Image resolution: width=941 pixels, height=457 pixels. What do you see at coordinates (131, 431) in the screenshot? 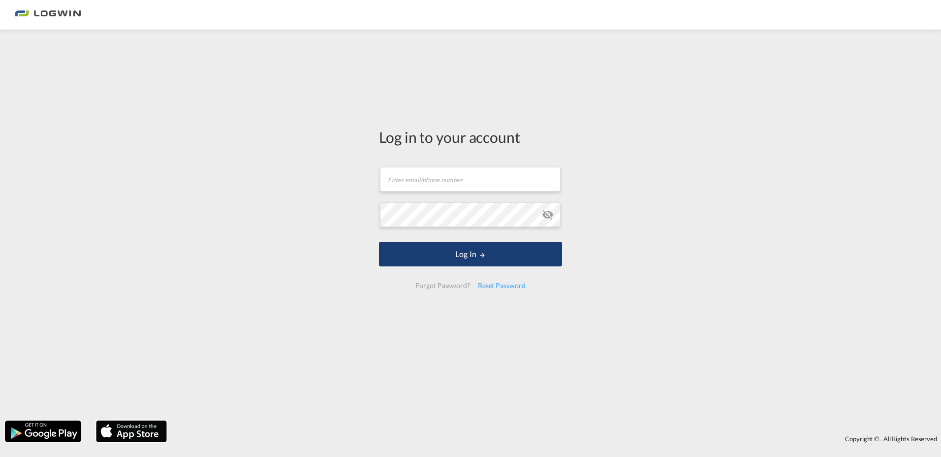
I see `img: apple.png` at bounding box center [131, 431].